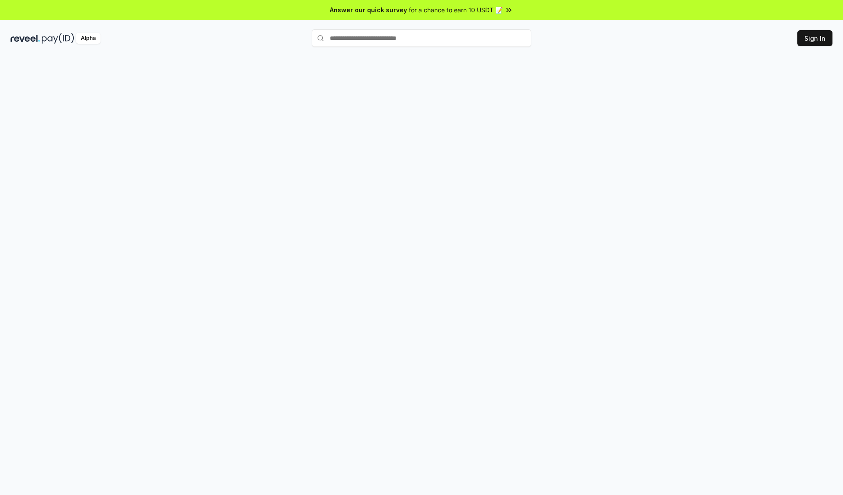 Image resolution: width=843 pixels, height=495 pixels. Describe the element at coordinates (58, 38) in the screenshot. I see `img: pay_id` at that location.